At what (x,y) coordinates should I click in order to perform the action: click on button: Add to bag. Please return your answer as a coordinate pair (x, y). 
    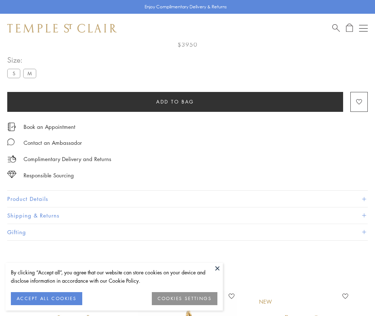
    Looking at the image, I should click on (175, 102).